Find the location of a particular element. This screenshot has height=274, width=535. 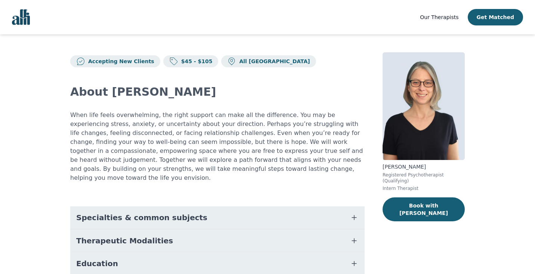

p: Registered Psychotherapist (Qualifying) is located at coordinates (424, 178).